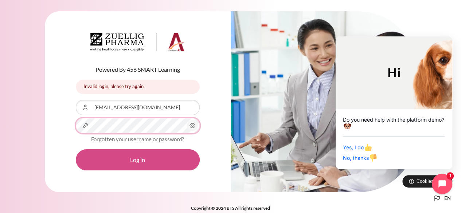 Image resolution: width=461 pixels, height=213 pixels. I want to click on button: Languages, so click(442, 199).